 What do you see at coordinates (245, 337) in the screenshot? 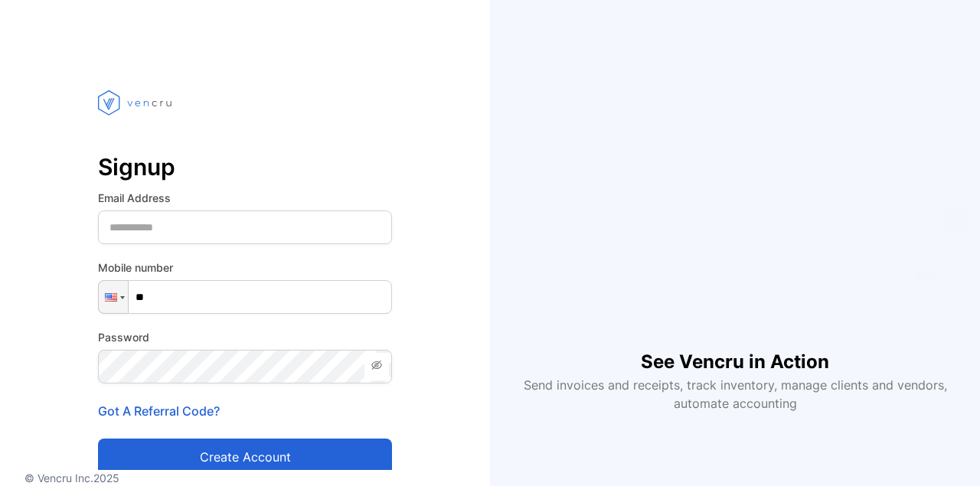
I see `label: Password` at bounding box center [245, 337].